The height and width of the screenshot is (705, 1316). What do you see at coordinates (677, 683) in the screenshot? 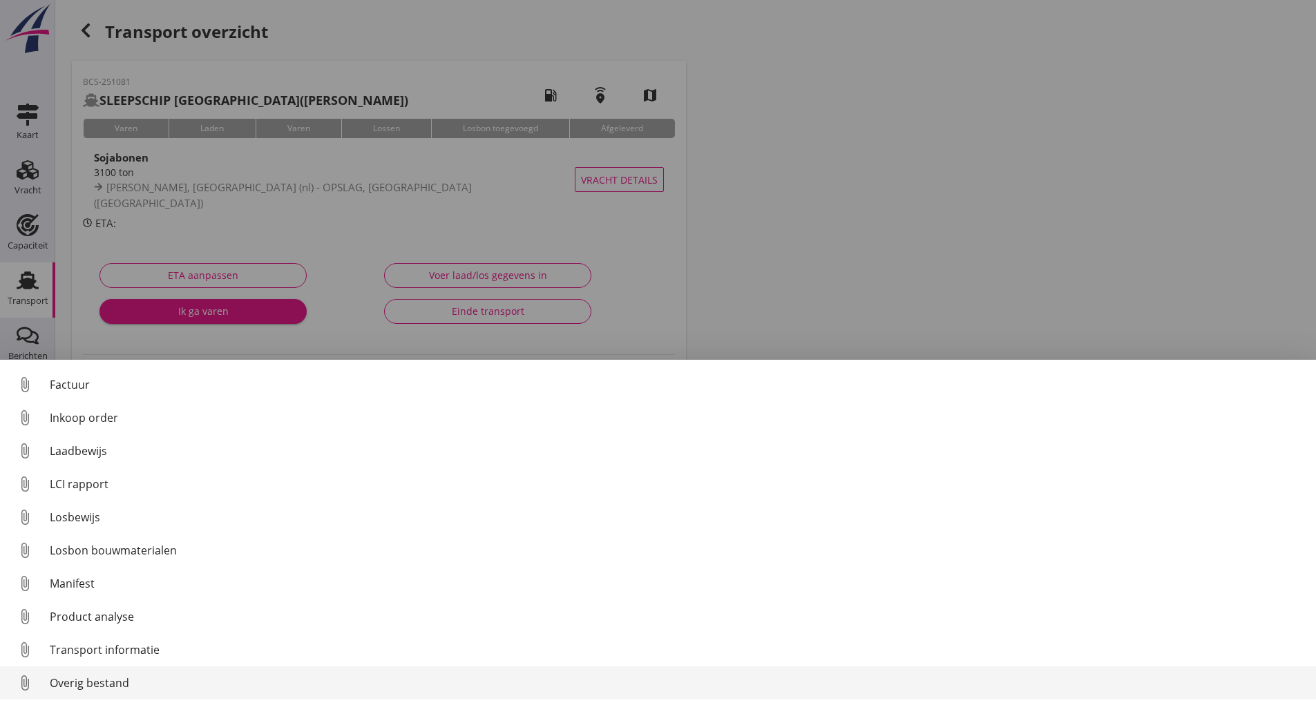
I see `div: Overig bestand` at bounding box center [677, 683].